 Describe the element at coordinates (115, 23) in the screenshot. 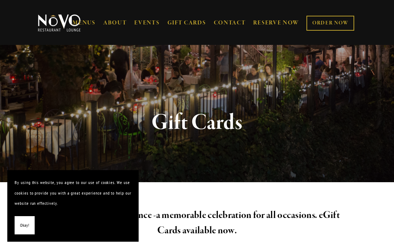

I see `a: ABOUT` at that location.